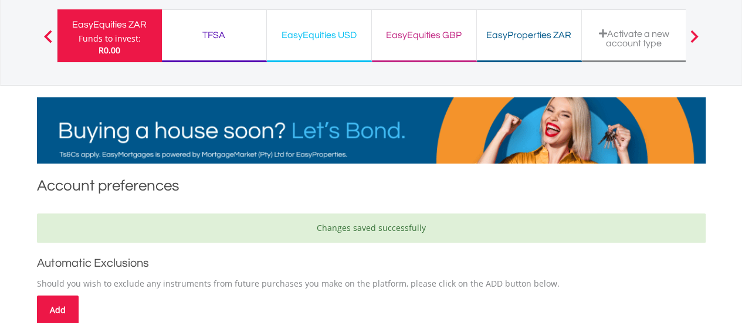  I want to click on div: Funds to invest:, so click(110, 39).